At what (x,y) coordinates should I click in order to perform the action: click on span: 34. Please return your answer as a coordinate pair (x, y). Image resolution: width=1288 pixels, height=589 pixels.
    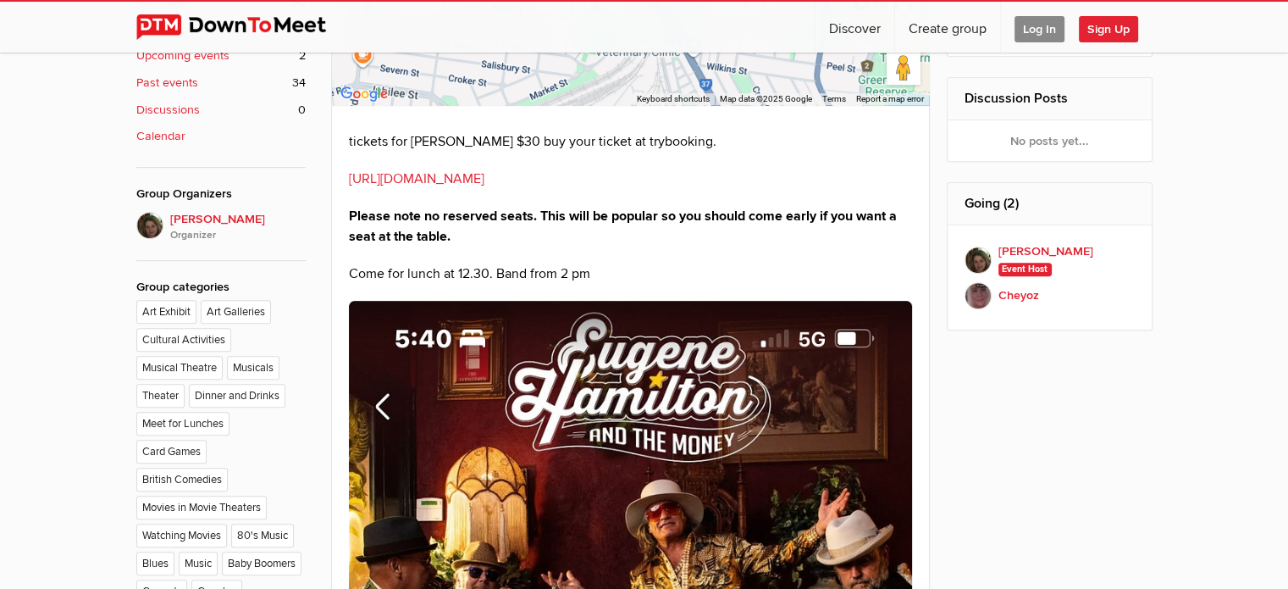
    Looking at the image, I should click on (299, 83).